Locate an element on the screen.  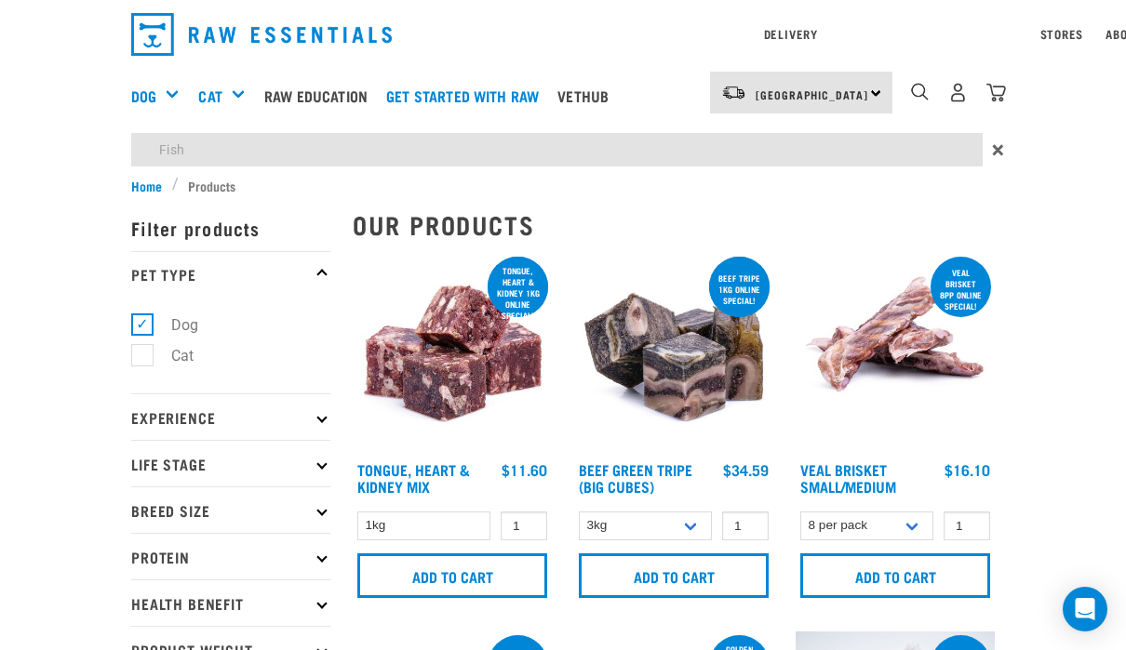
span: Home is located at coordinates (146, 185).